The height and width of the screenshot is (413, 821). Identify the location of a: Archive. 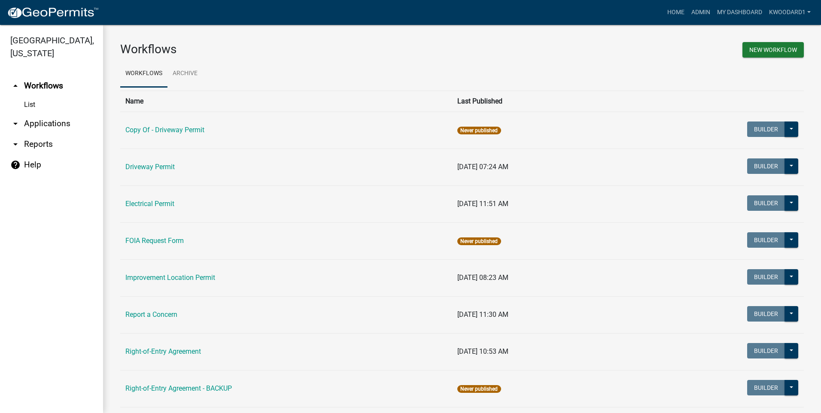
(185, 74).